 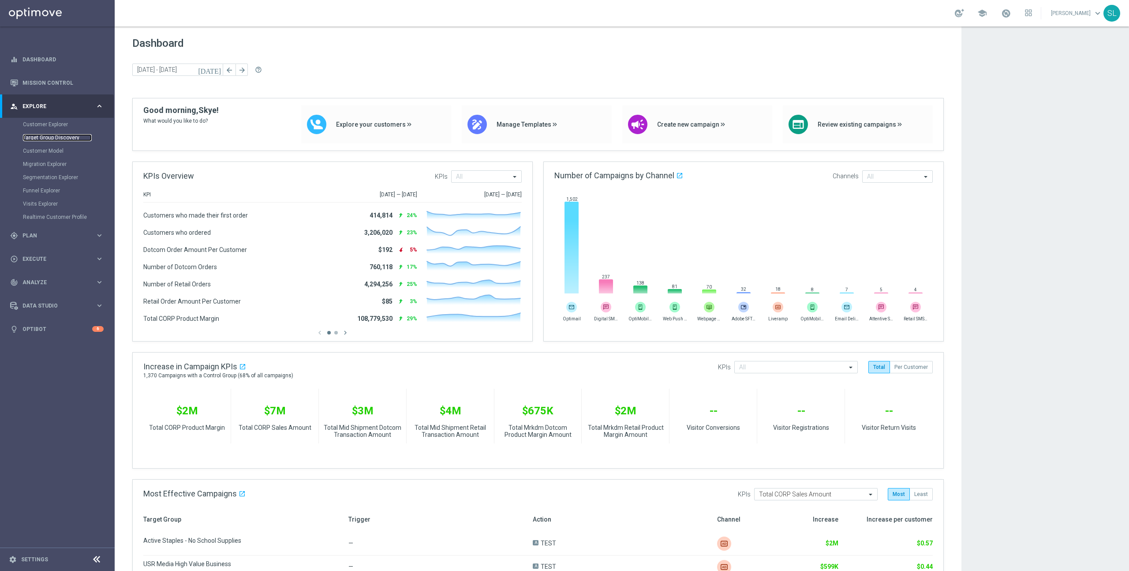 I want to click on div: person_search Explore keyboard_arrow_right, so click(x=57, y=106).